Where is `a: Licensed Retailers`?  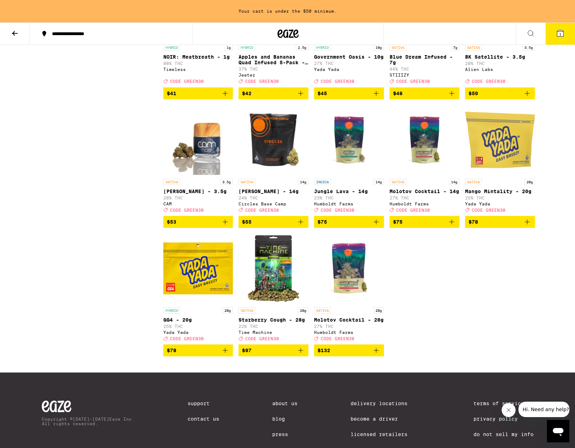
a: Licensed Retailers is located at coordinates (385, 434).